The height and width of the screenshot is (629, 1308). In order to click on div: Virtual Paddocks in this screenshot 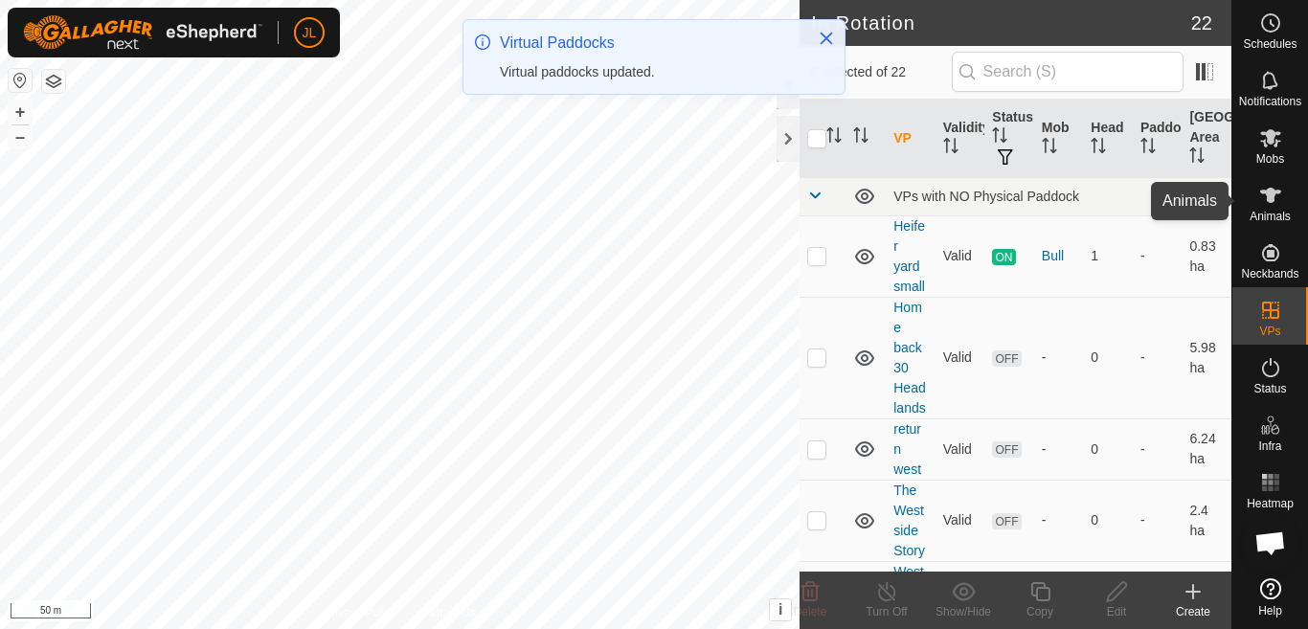, I will do `click(649, 43)`.